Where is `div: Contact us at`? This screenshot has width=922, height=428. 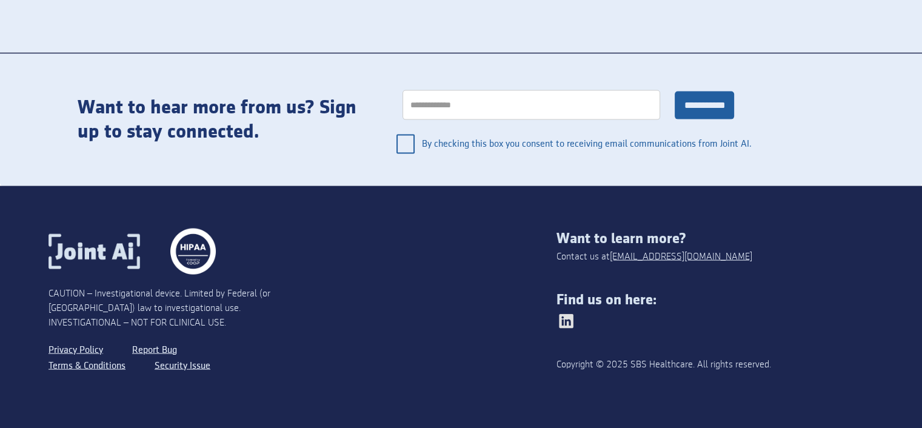
div: Contact us at is located at coordinates (654, 257).